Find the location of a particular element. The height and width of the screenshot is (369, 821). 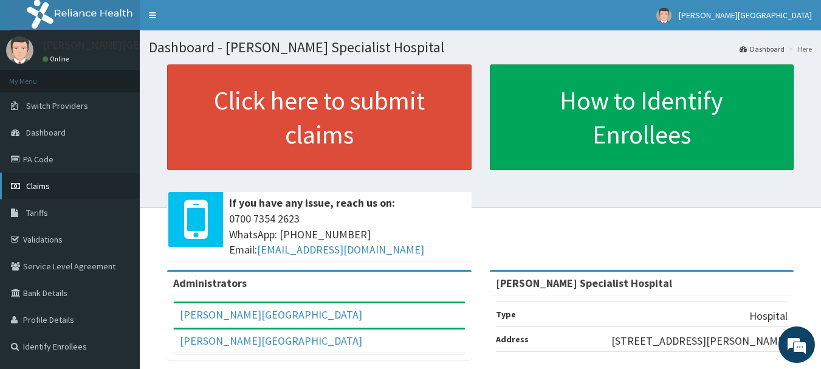

a: How to Identify Enrollees is located at coordinates (642, 117).